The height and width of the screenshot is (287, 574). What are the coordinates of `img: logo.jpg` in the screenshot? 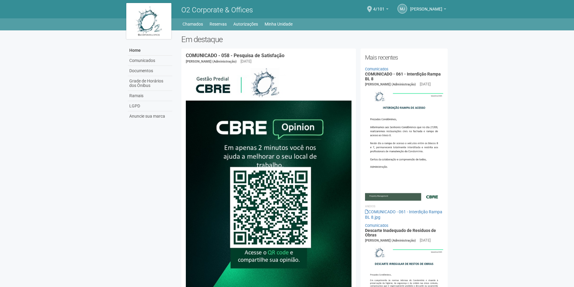 It's located at (149, 21).